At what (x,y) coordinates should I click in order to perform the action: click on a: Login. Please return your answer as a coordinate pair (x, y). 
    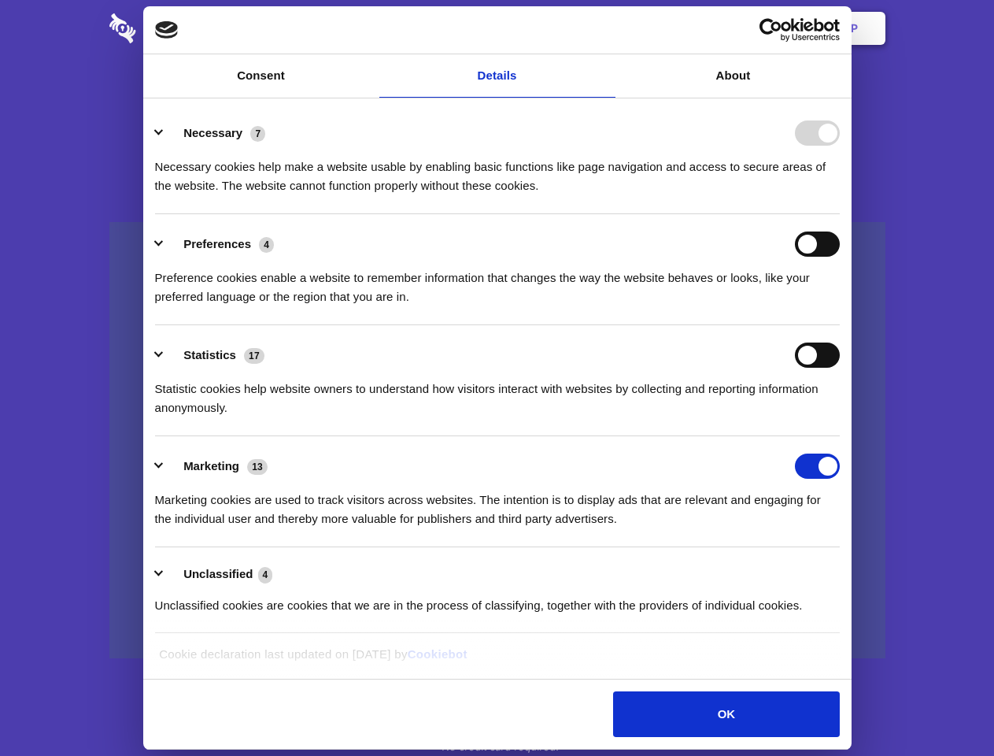
    Looking at the image, I should click on (748, 28).